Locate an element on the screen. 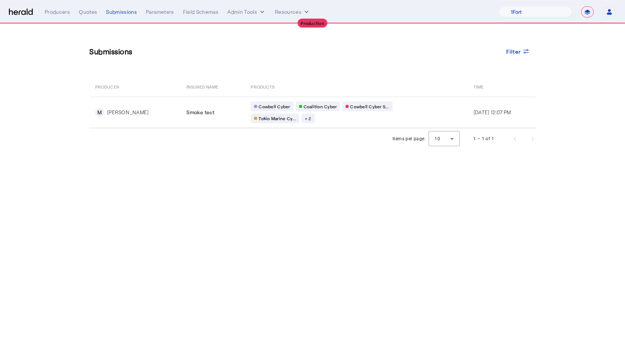 The height and width of the screenshot is (349, 625). span: Coalition Cyber is located at coordinates (320, 106).